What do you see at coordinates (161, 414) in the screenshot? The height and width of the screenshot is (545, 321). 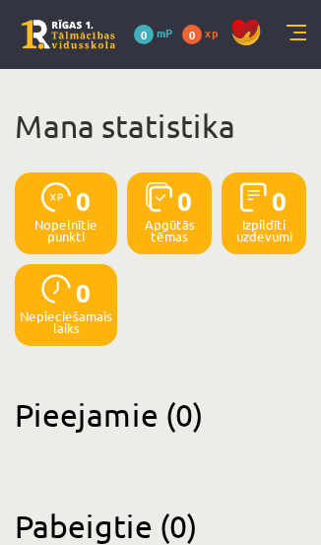 I see `h2: Pieejamie (0)` at bounding box center [161, 414].